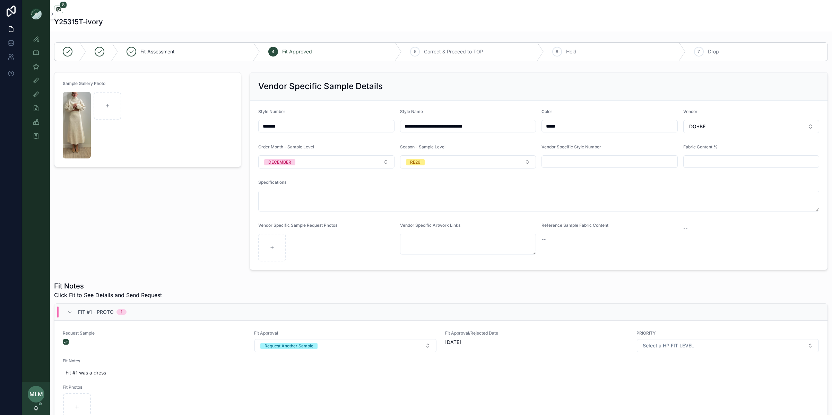 The width and height of the screenshot is (832, 415). Describe the element at coordinates (77, 125) in the screenshot. I see `img: Screenshot-2025-09-23-at-2.27.54-PM.png` at that location.